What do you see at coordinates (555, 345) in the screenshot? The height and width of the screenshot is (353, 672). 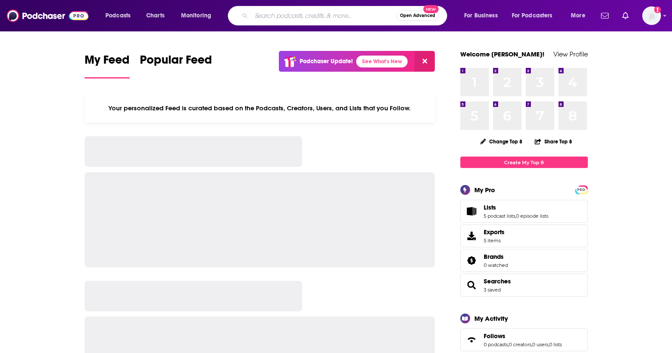 I see `a: 0 lists` at bounding box center [555, 345].